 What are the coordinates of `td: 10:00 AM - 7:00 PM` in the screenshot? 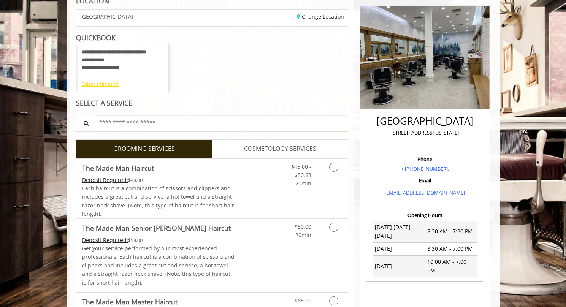 It's located at (451, 266).